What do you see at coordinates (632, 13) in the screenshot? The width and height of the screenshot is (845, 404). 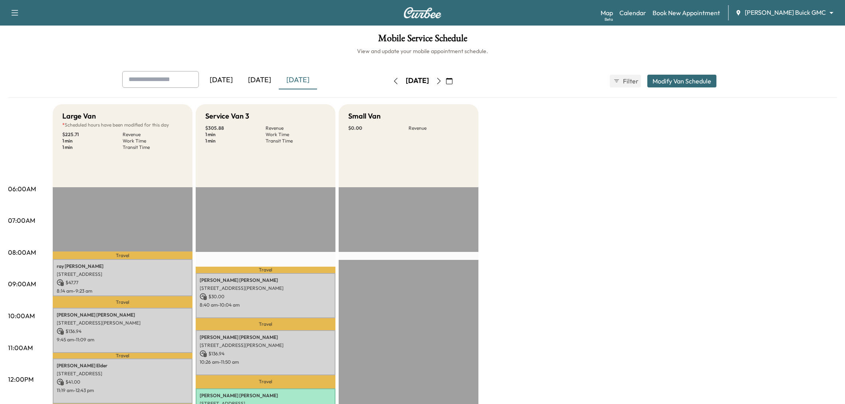 I see `a: Calendar` at bounding box center [632, 13].